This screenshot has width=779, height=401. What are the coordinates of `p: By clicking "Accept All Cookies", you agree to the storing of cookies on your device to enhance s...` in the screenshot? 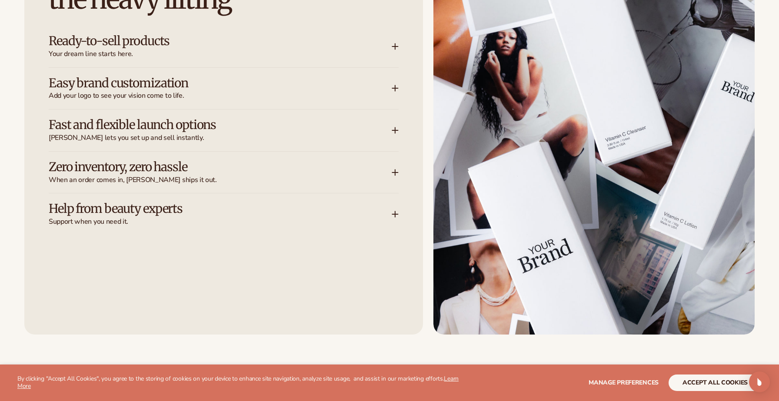 It's located at (245, 383).